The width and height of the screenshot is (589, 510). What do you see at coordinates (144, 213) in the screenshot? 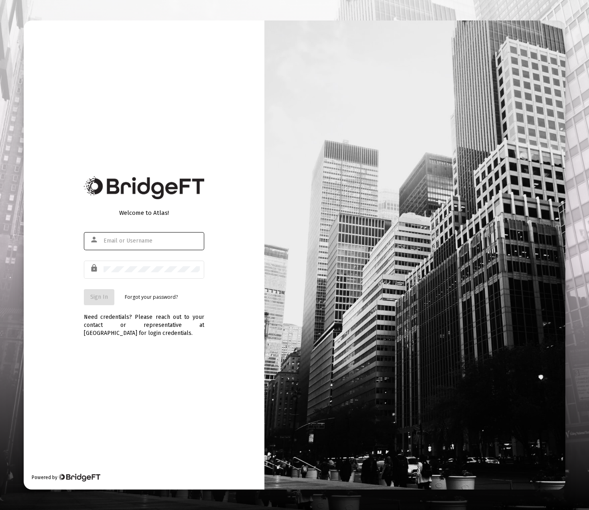
I see `div: Welcome to Atlas!` at bounding box center [144, 213].